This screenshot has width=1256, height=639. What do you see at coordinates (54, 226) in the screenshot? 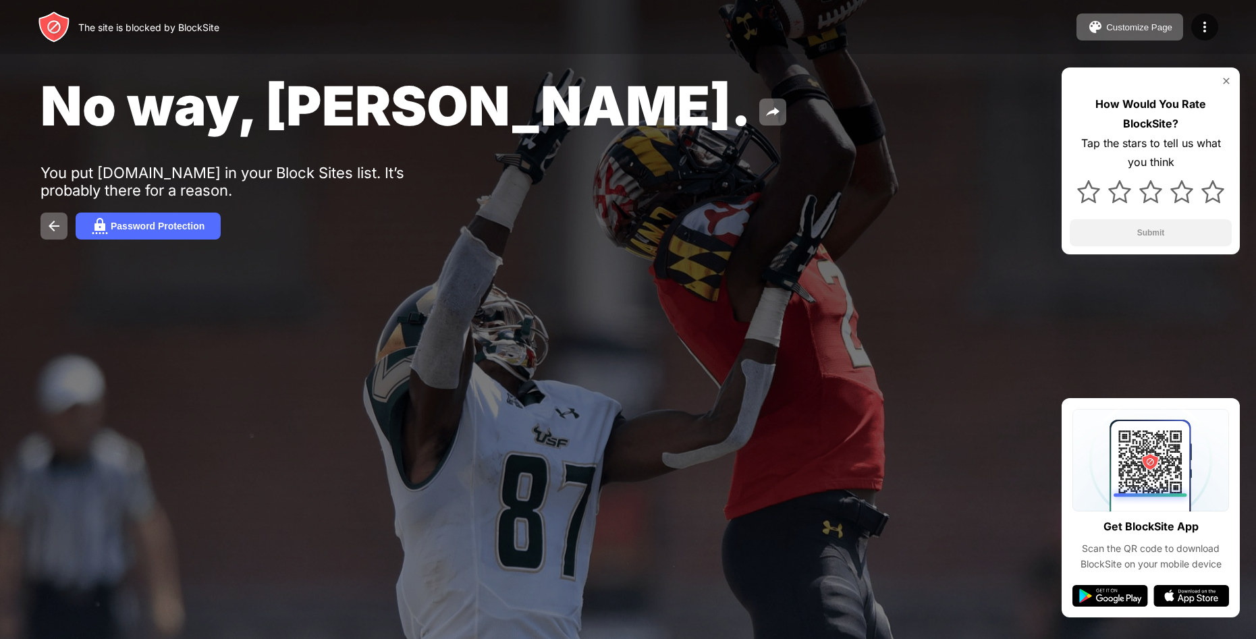
I see `img: back.svg` at bounding box center [54, 226].